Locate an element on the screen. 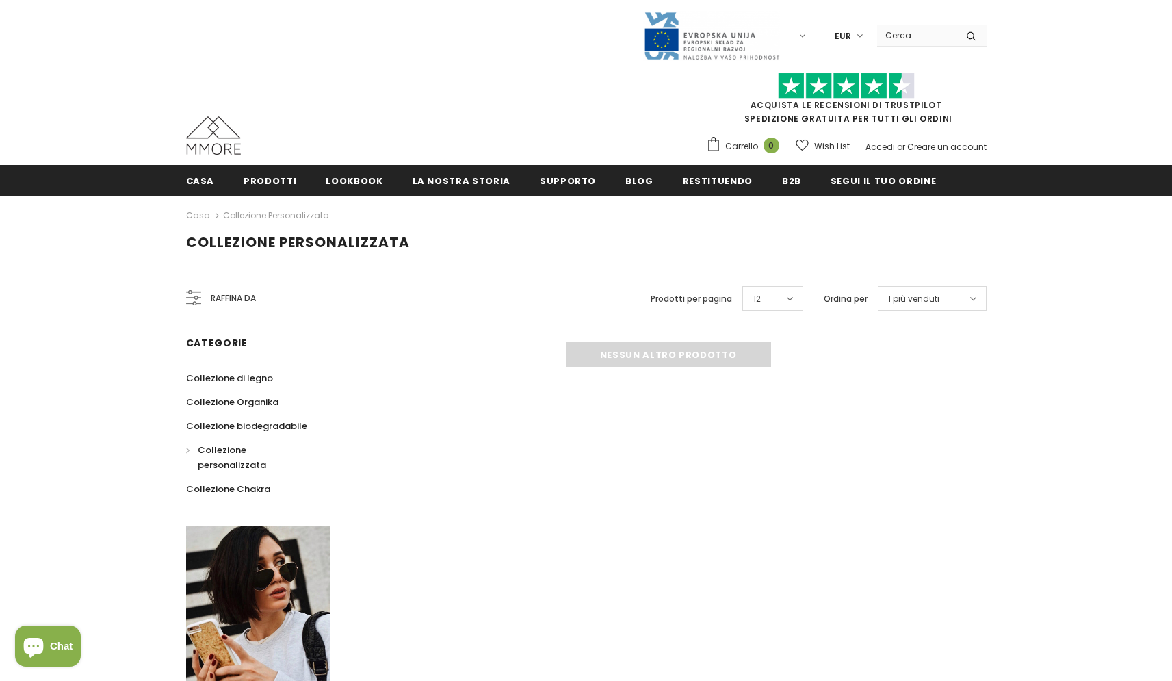 The width and height of the screenshot is (1172, 681). img: Javni Razpis is located at coordinates (712, 36).